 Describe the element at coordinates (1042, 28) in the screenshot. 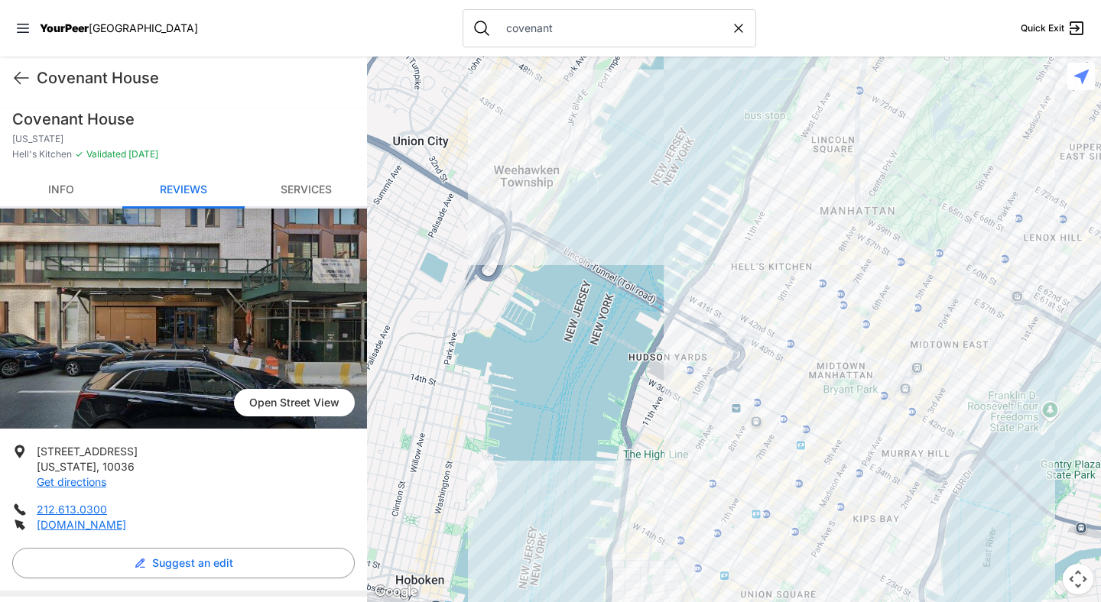

I see `span: Quick Exit` at that location.